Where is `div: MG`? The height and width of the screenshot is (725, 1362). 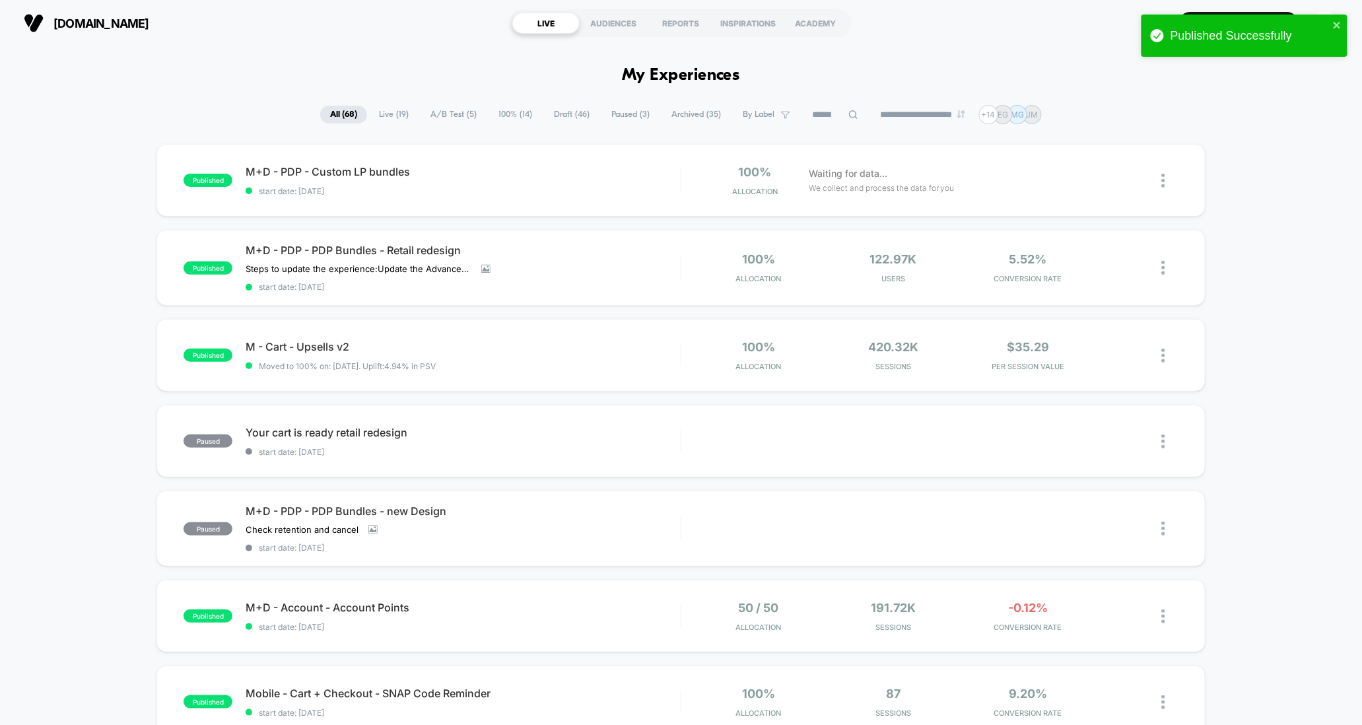 div: MG is located at coordinates (1325, 23).